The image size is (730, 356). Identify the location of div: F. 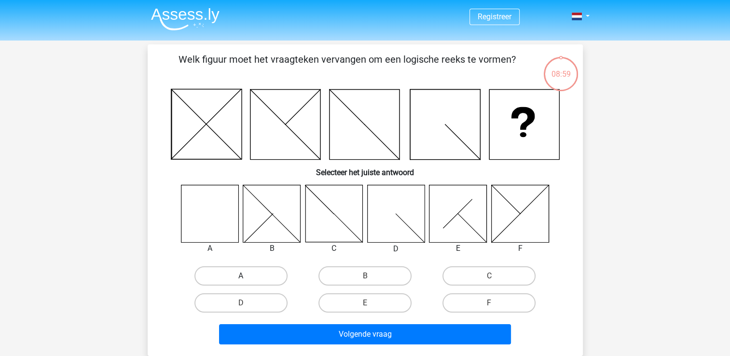
(520, 248).